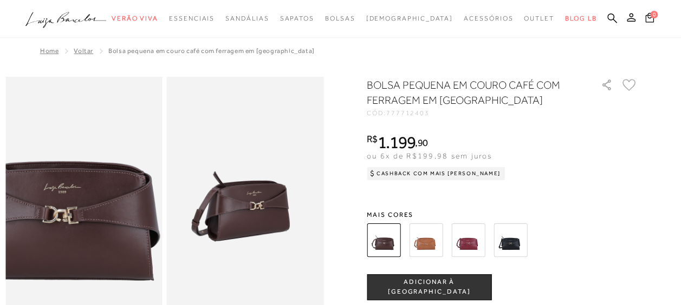 The image size is (681, 305). I want to click on img: BOLSA PEQUENA EM COURO CAFÉ COM FERRAGEM EM GANCHO, so click(383, 240).